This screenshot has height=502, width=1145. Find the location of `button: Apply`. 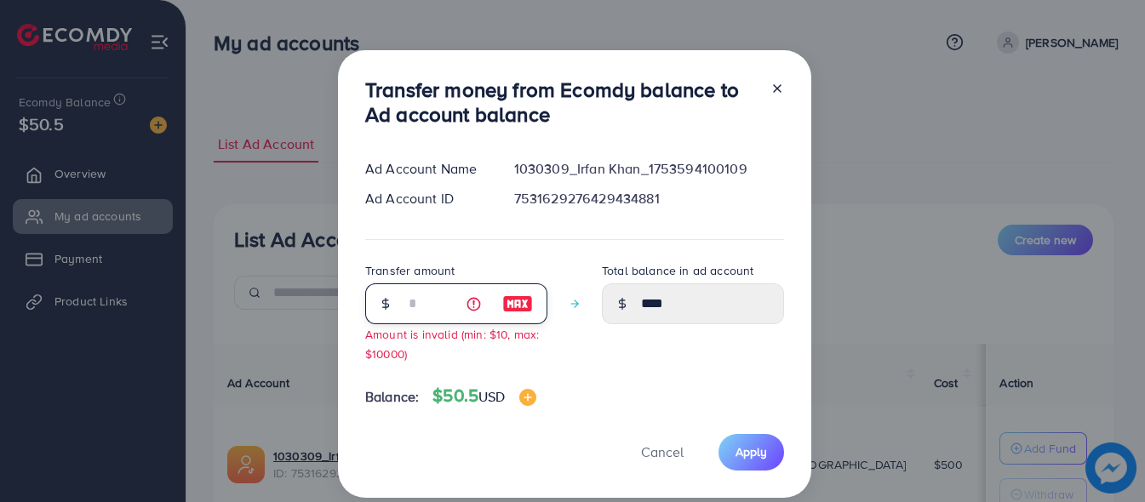

button: Apply is located at coordinates (751, 452).